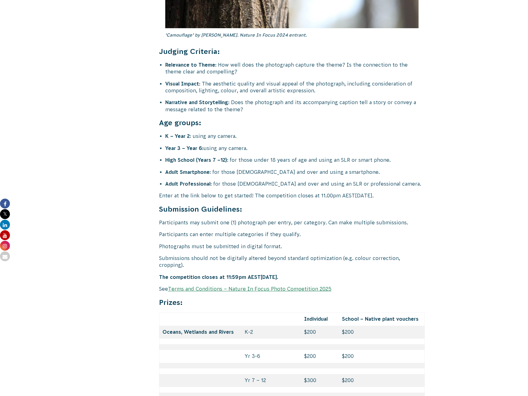 This screenshot has width=528, height=396. What do you see at coordinates (292, 222) in the screenshot?
I see `p: Participants may submit one (1) photograph per entry, per category. Can make multiple submissions.` at bounding box center [292, 222].